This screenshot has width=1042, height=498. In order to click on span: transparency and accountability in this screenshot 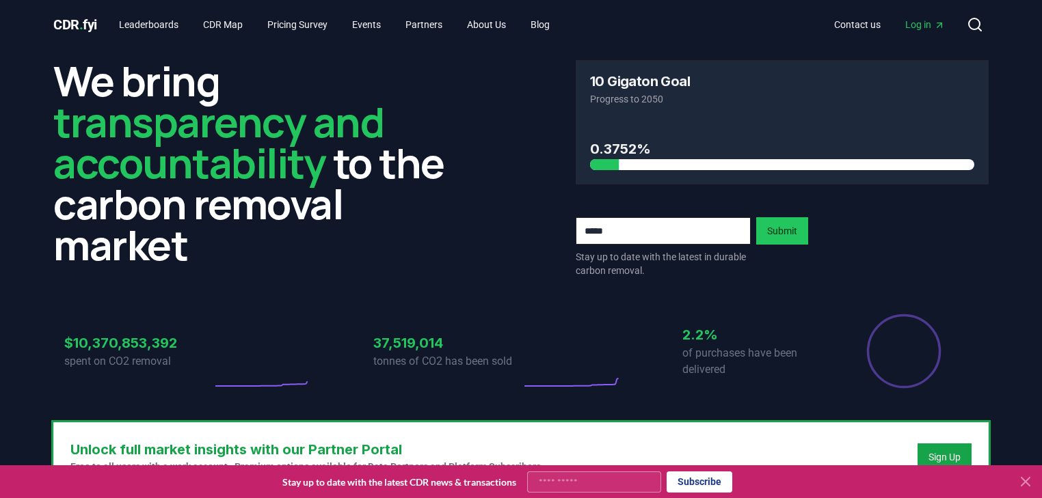, I will do `click(218, 142)`.